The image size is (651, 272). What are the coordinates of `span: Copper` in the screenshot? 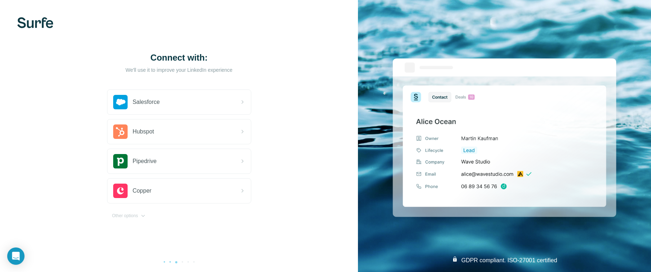 It's located at (142, 191).